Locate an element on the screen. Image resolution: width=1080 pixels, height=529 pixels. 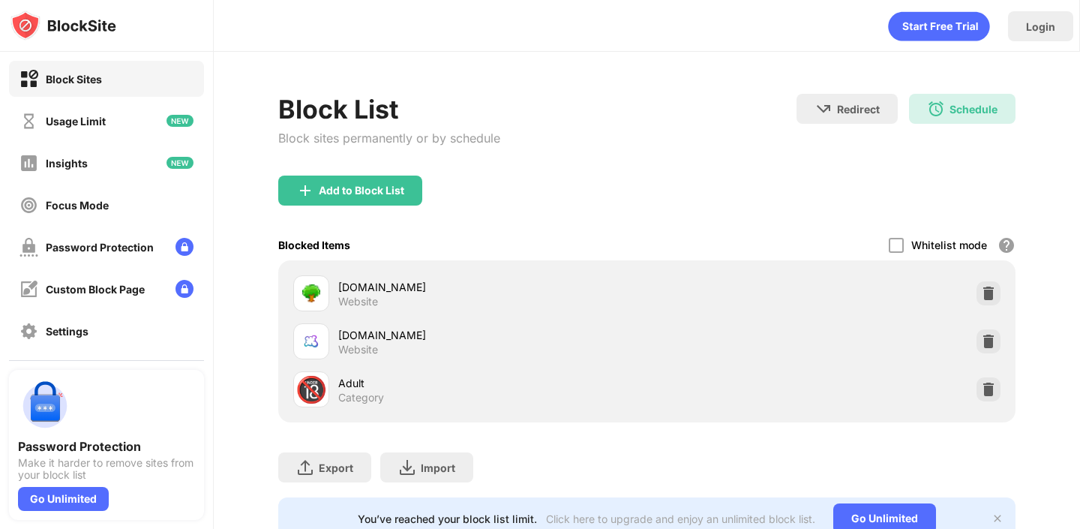
div: Block List is located at coordinates (389, 109).